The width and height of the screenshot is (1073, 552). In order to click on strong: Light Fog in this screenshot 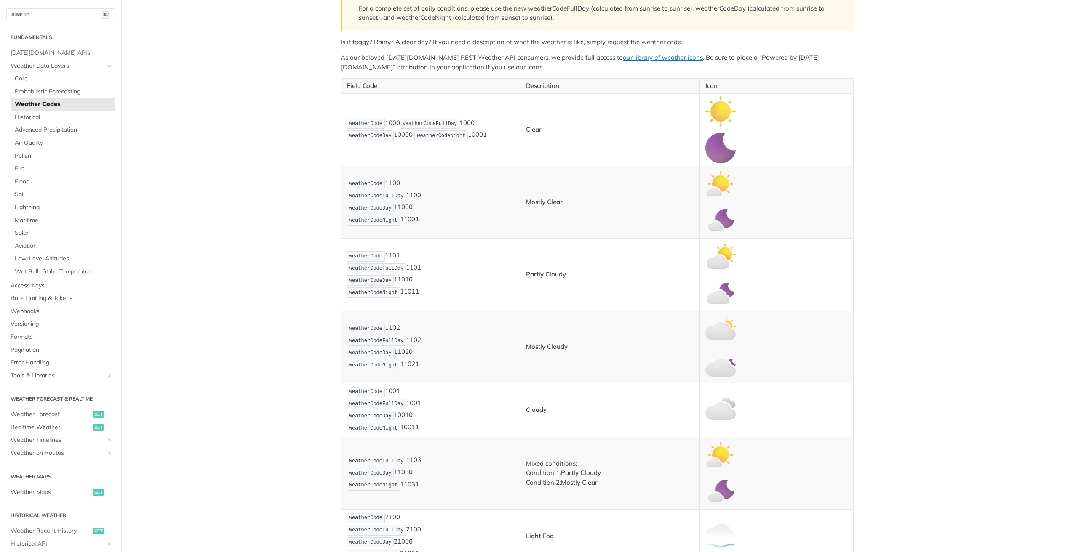, I will do `click(540, 536)`.